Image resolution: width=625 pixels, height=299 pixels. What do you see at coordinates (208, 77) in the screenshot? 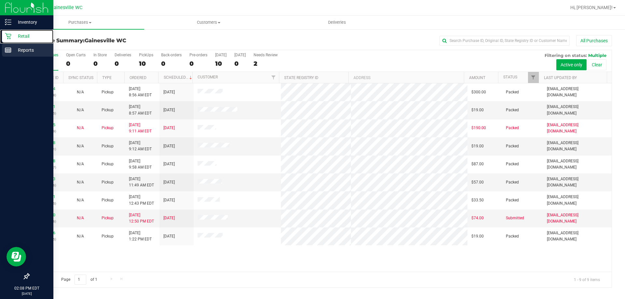
I see `a: Customer` at bounding box center [208, 77].